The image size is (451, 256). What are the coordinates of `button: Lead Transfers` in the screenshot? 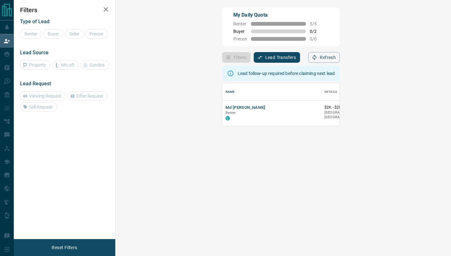 It's located at (277, 57).